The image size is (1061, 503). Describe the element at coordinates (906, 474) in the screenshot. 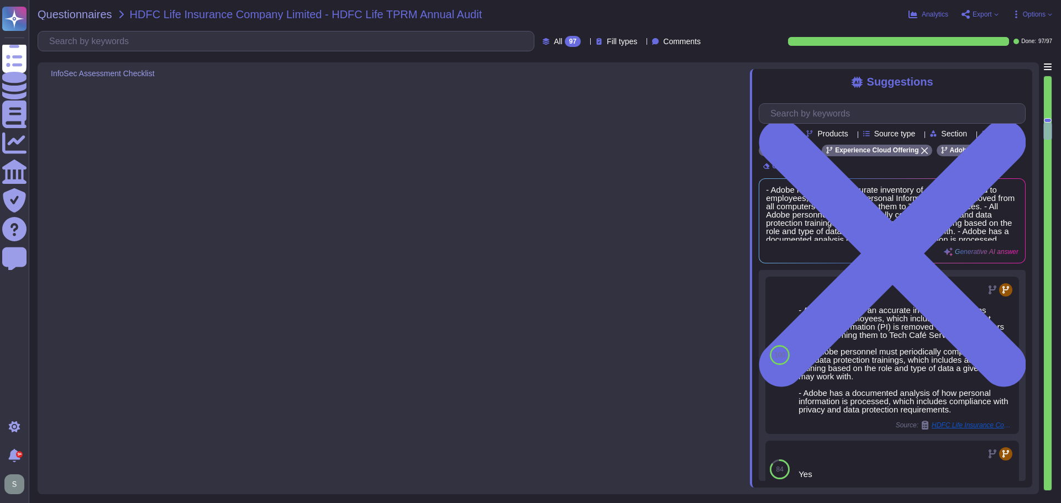

I see `div: Yes` at that location.